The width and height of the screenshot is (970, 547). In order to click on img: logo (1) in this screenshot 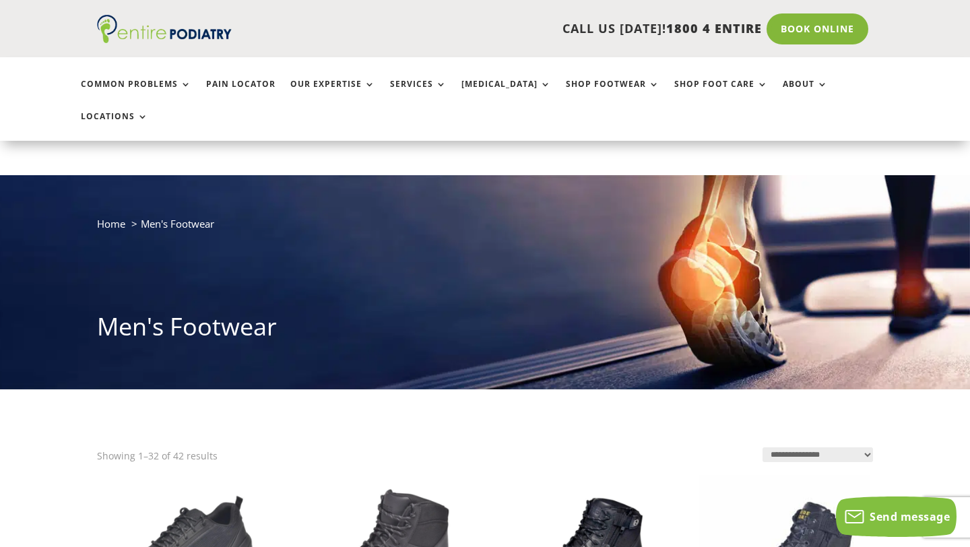, I will do `click(164, 29)`.